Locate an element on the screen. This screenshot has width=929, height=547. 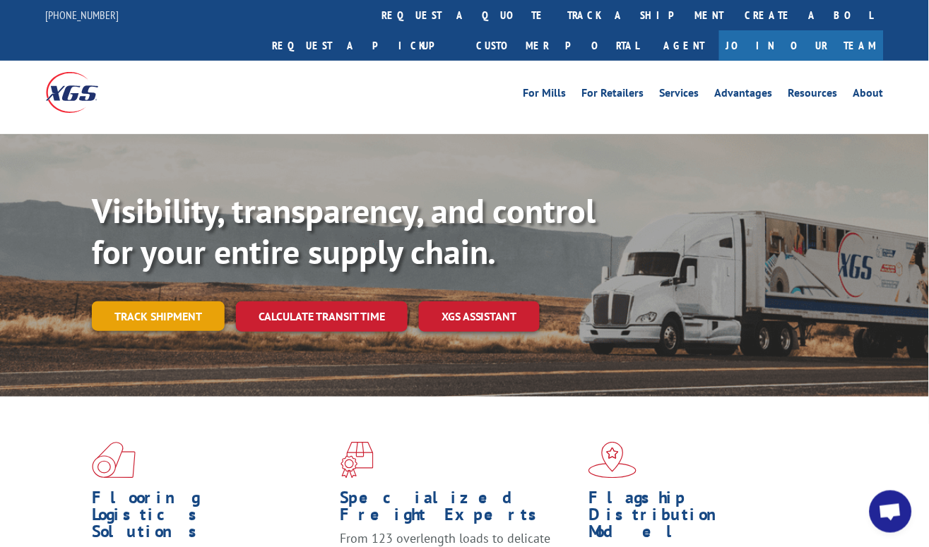
a: Request a pickup is located at coordinates (364, 45).